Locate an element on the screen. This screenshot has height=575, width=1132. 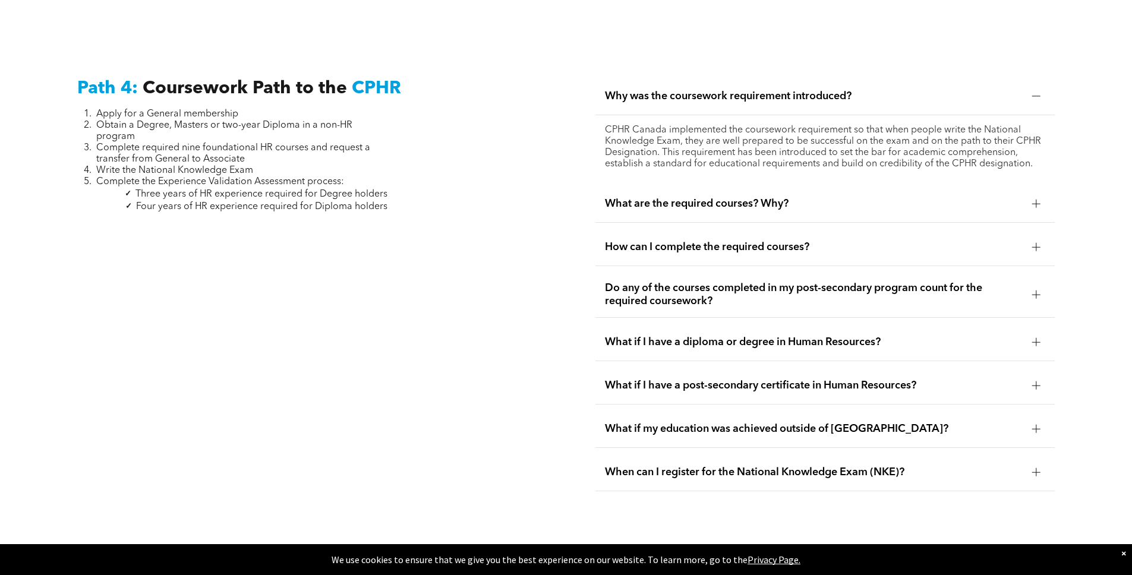
span: Write the National Knowledge Exam is located at coordinates (175, 171).